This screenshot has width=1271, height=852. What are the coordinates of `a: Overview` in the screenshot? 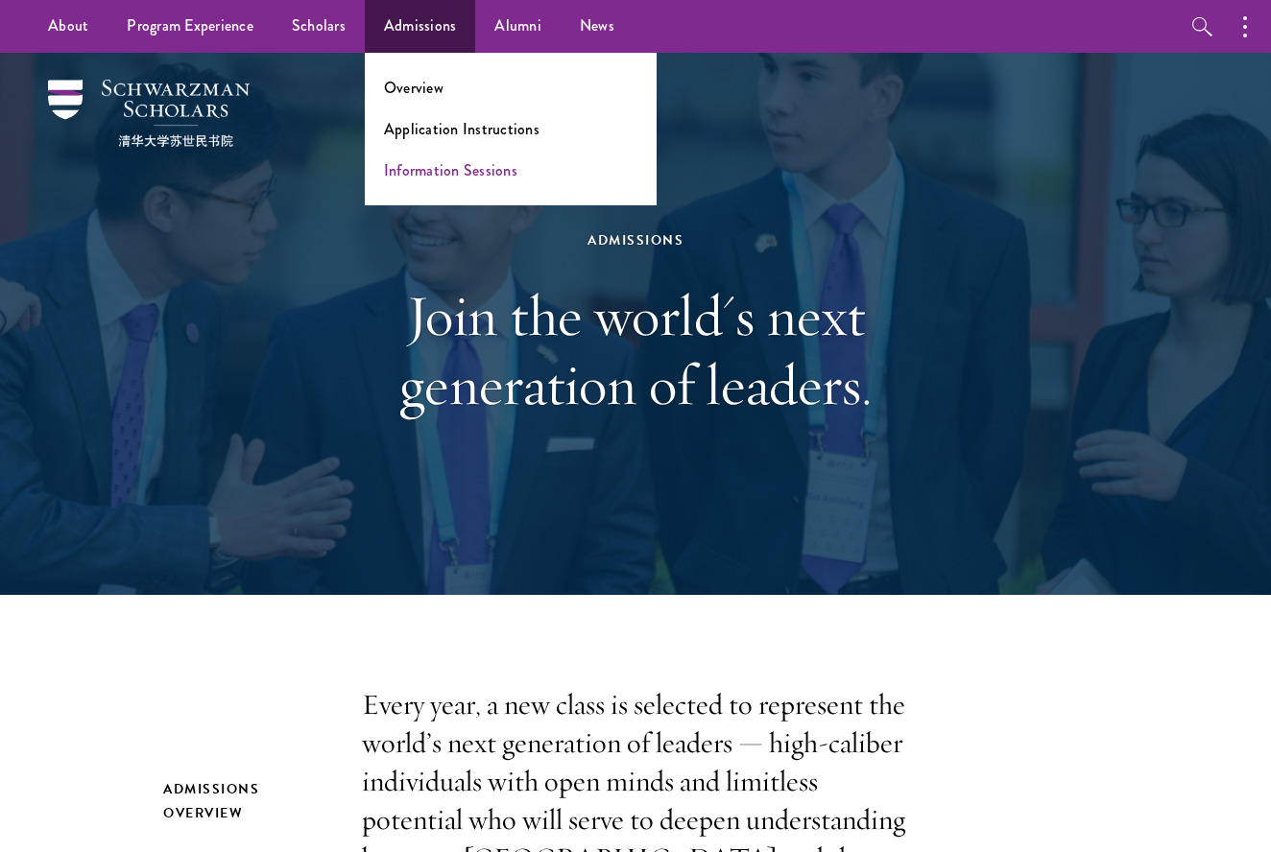 It's located at (414, 87).